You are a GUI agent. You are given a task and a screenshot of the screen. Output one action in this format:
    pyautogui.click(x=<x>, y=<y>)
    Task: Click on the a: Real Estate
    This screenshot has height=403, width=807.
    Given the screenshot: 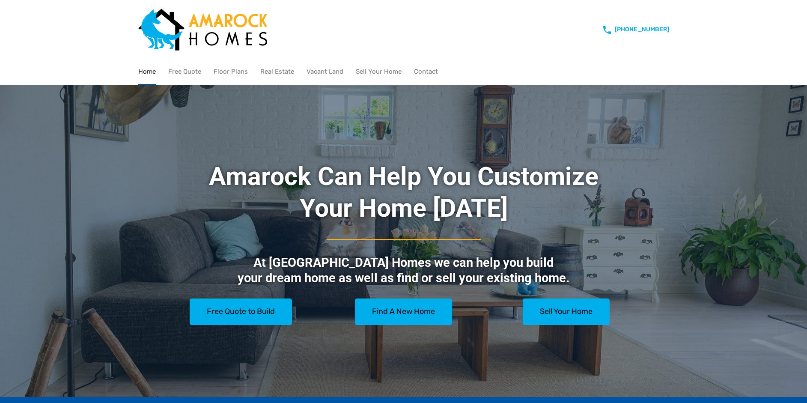 What is the action you would take?
    pyautogui.click(x=277, y=72)
    